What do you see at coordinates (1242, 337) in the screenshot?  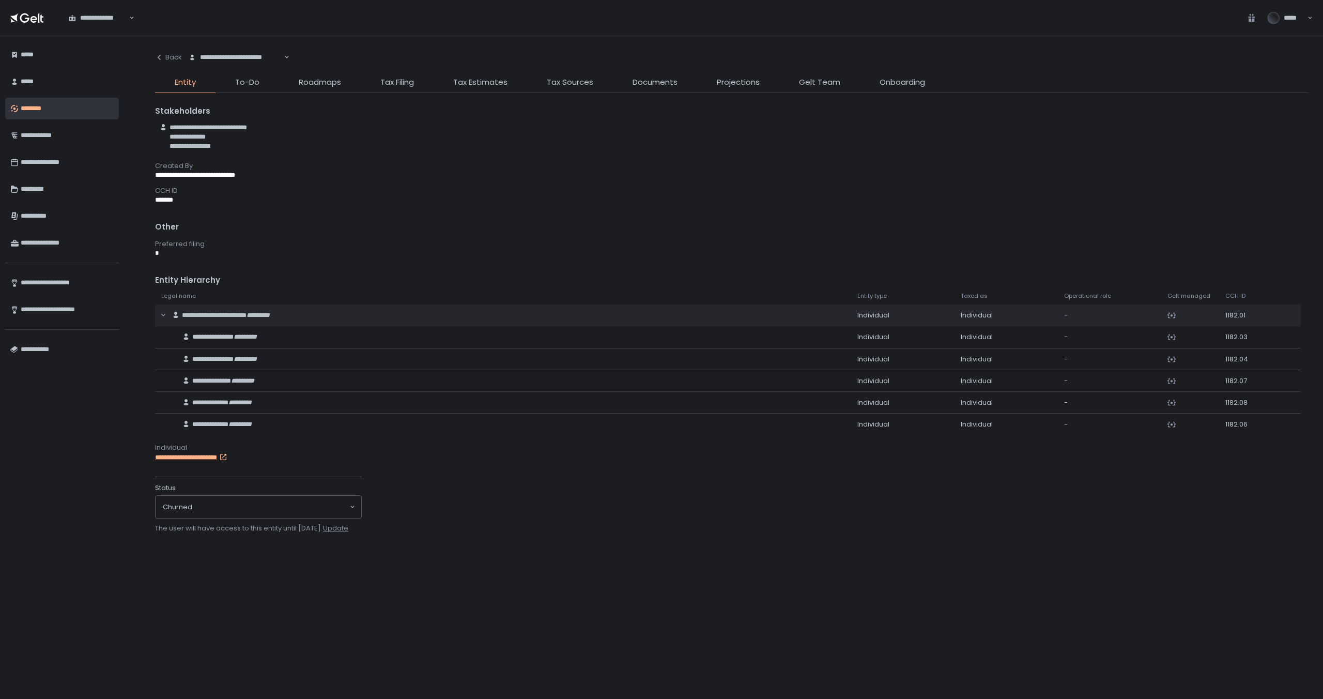 I see `div: 1182.03` at bounding box center [1242, 337].